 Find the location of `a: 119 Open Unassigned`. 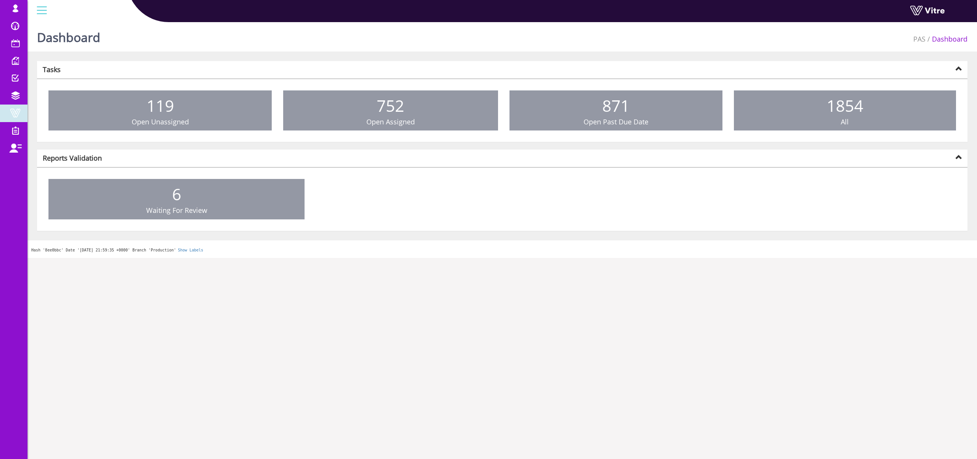

a: 119 Open Unassigned is located at coordinates (160, 111).